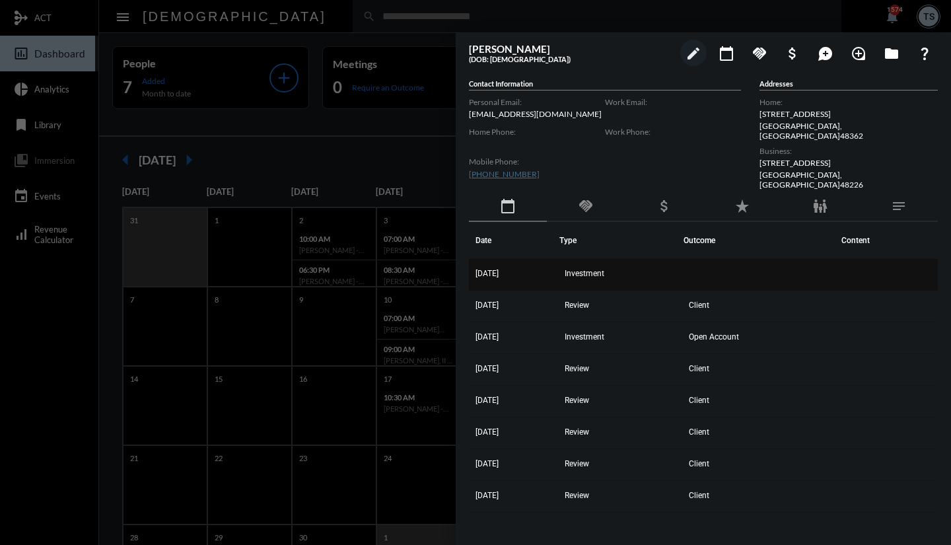 This screenshot has width=951, height=545. I want to click on th: Outcome, so click(759, 240).